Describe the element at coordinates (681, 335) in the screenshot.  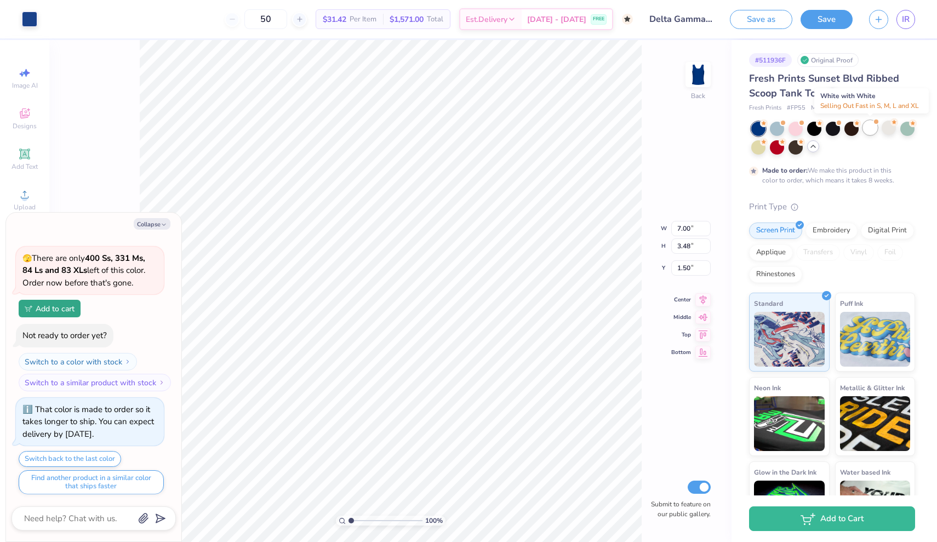
I see `span: Top` at that location.